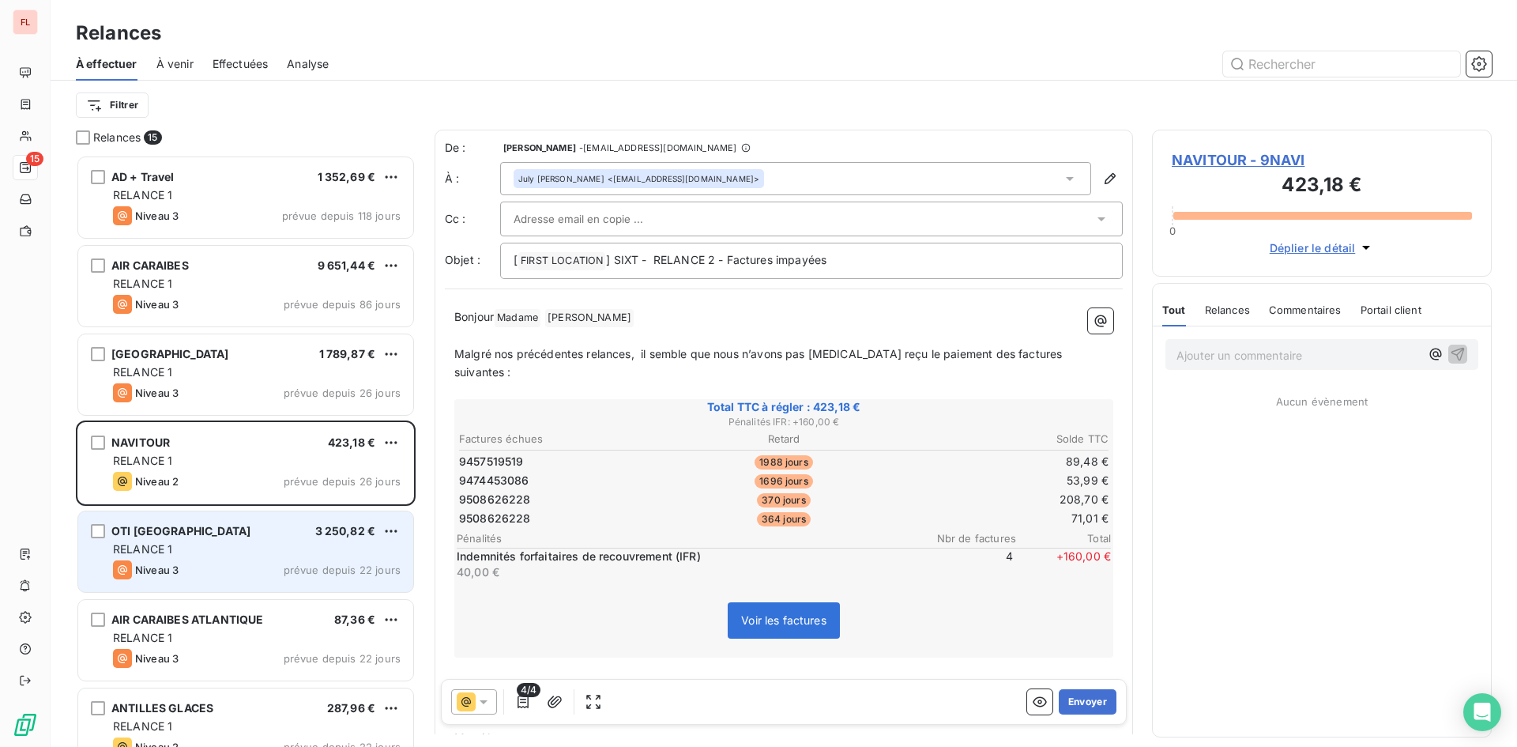 Image resolution: width=1517 pixels, height=747 pixels. What do you see at coordinates (1087, 702) in the screenshot?
I see `button: Envoyer` at bounding box center [1087, 702].